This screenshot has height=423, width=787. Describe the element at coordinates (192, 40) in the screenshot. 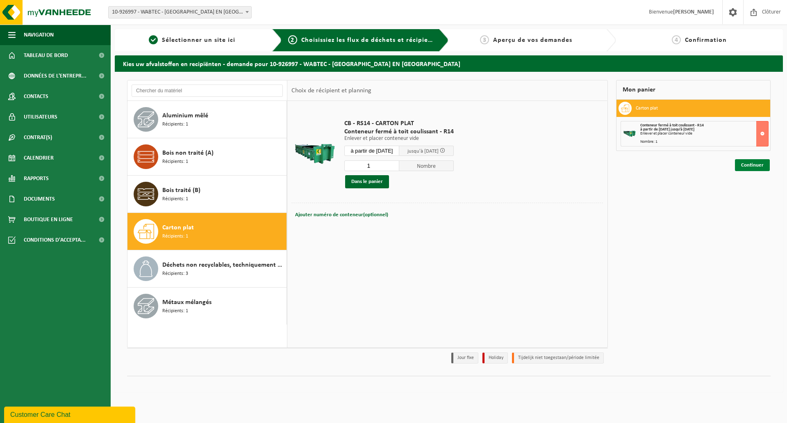

I see `a: 1Sélectionner un site ici` at that location.